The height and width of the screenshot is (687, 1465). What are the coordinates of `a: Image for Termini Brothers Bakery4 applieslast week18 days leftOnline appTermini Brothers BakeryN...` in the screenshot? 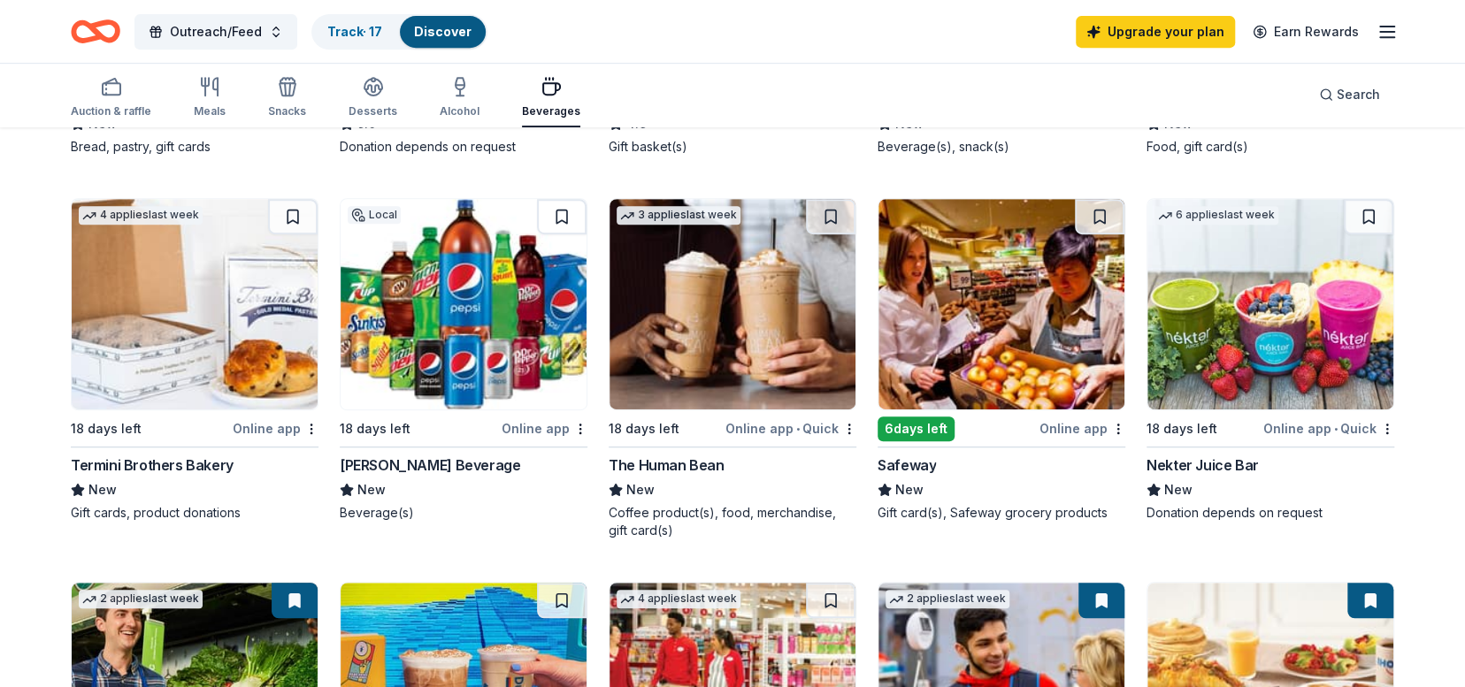 It's located at (195, 360).